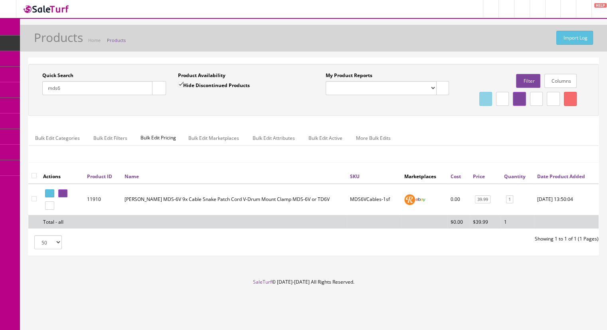 Image resolution: width=607 pixels, height=330 pixels. I want to click on label: Hide Discontinued Products, so click(214, 85).